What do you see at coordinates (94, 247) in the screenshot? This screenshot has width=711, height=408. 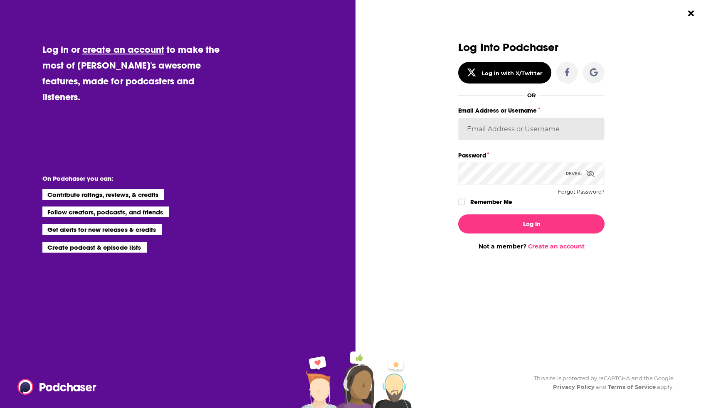 I see `li: Create podcast & episode lists` at bounding box center [94, 247].